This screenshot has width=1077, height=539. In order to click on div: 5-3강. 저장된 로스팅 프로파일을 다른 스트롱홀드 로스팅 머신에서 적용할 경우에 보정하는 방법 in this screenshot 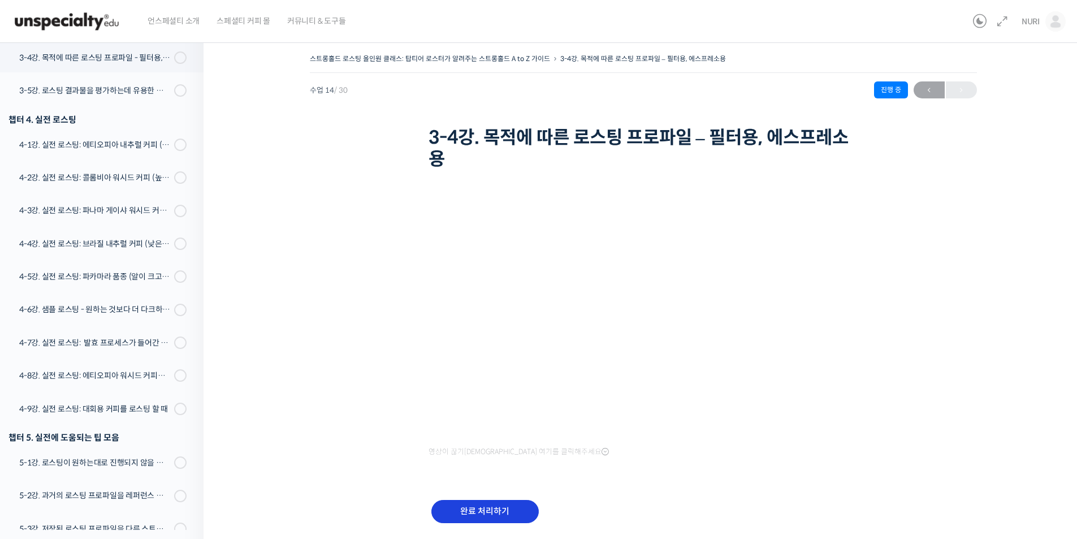, I will do `click(95, 528)`.